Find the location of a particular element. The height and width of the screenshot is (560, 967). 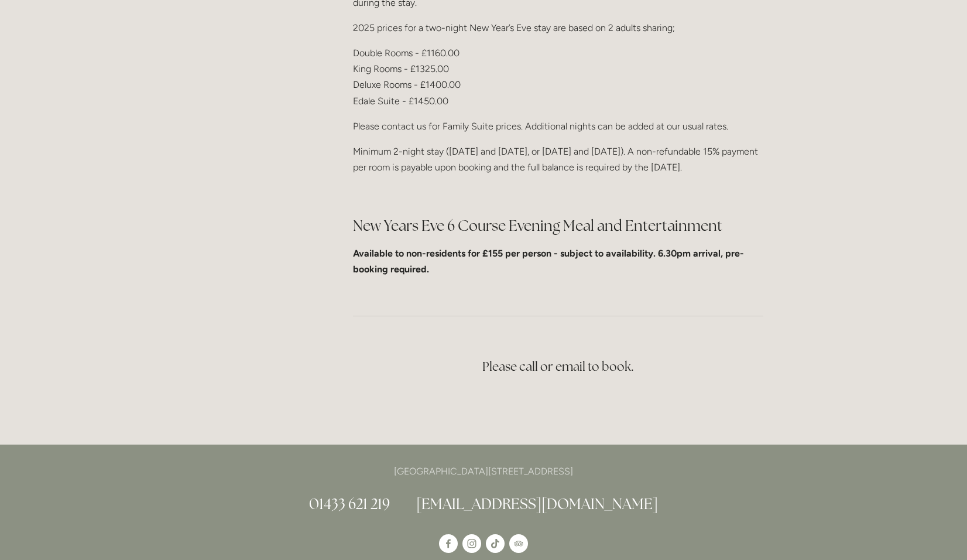

a: TripAdvisor is located at coordinates (519, 543).